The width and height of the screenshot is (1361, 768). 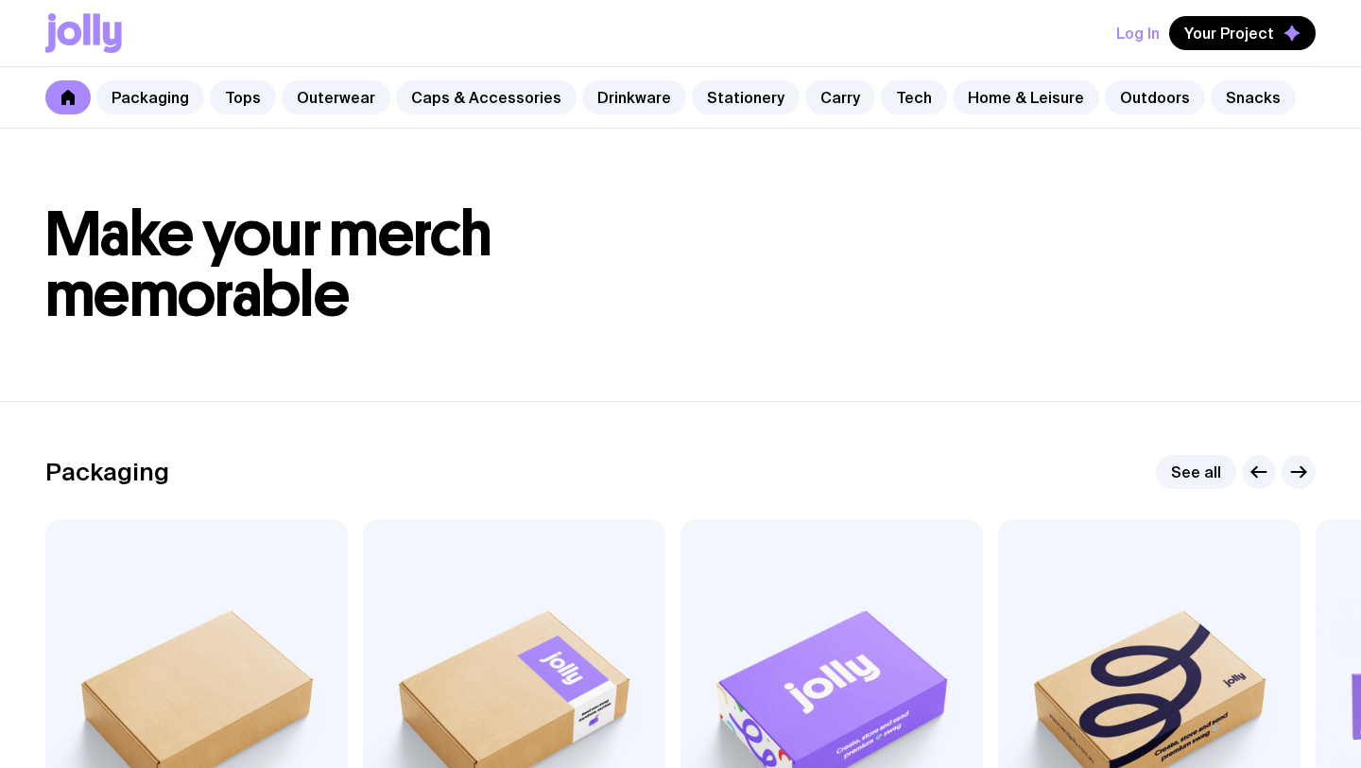 What do you see at coordinates (1242, 33) in the screenshot?
I see `button: Your Project` at bounding box center [1242, 33].